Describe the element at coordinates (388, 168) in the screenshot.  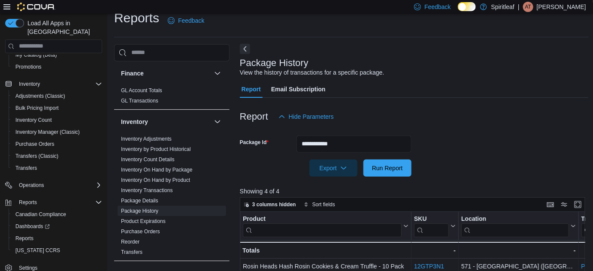
I see `button: Run Report` at that location.